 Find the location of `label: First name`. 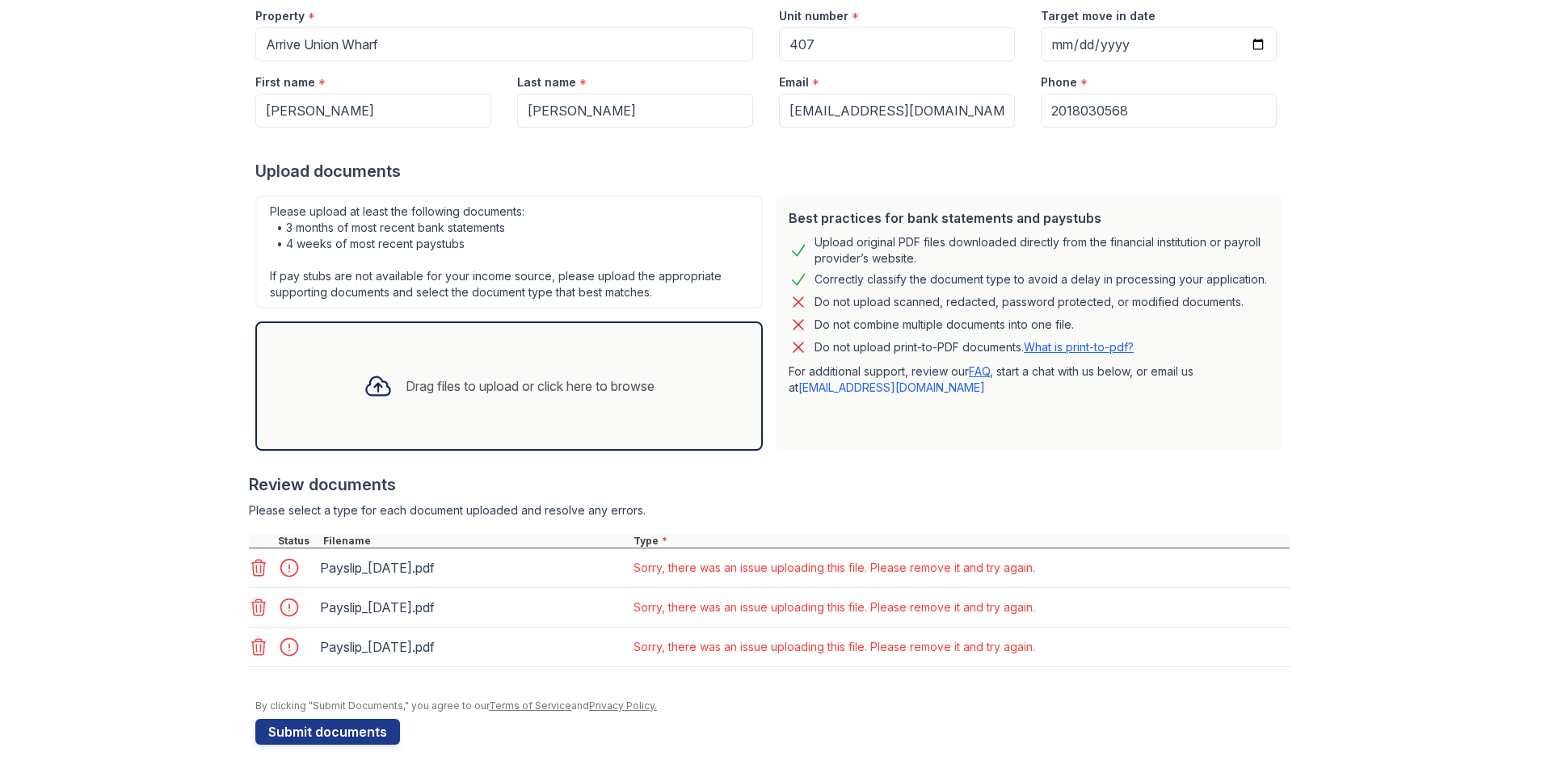

label: First name is located at coordinates (285, 82).